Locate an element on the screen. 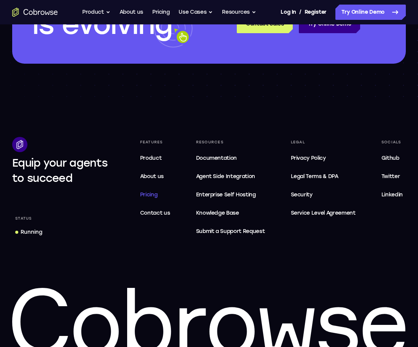  span: is is located at coordinates (43, 24).